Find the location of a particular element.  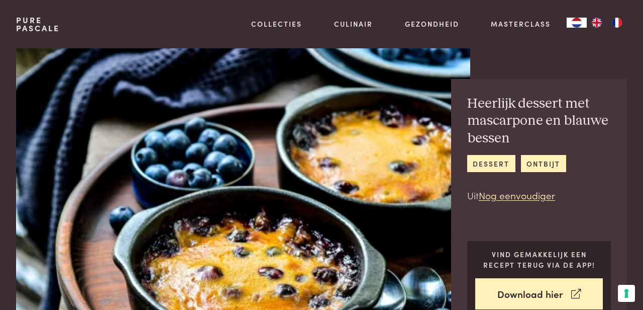

p: Vind gemakkelijk een recept terug via de app! is located at coordinates (539, 259).